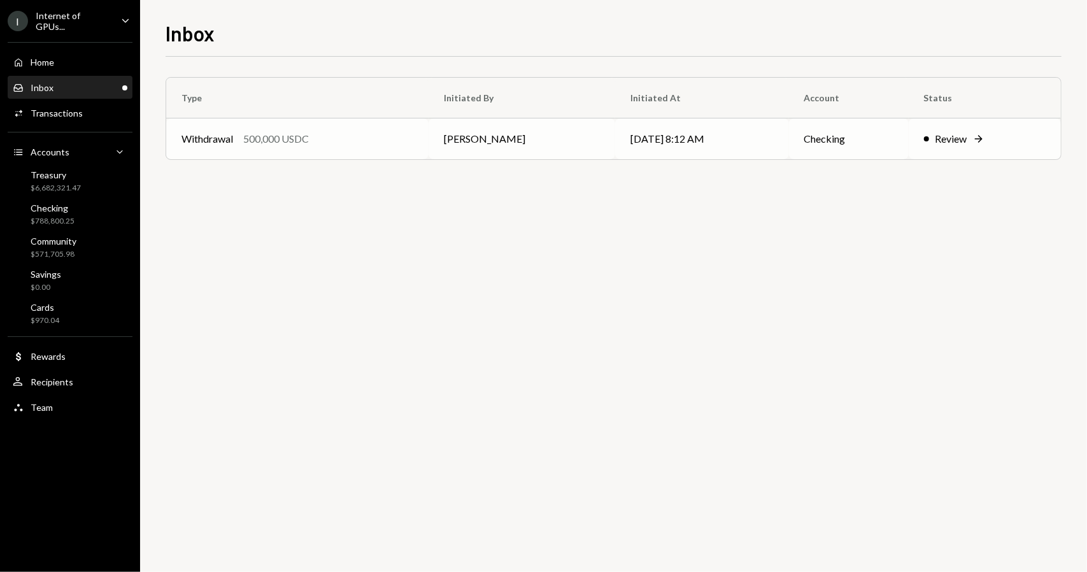 Image resolution: width=1087 pixels, height=572 pixels. I want to click on a: Rewards, so click(70, 356).